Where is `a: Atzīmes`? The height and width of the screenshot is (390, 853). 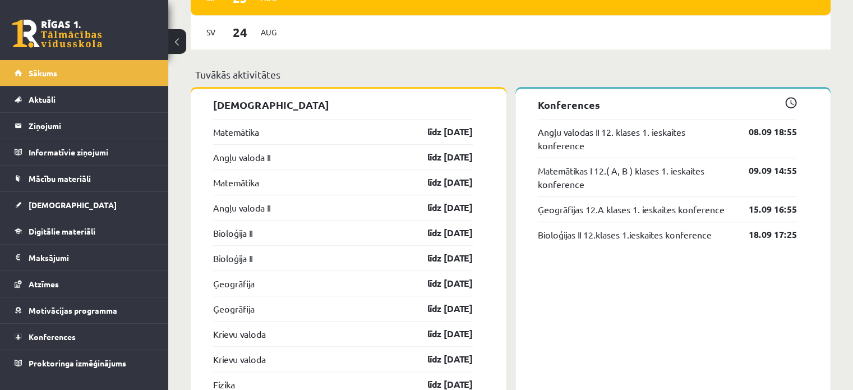 a: Atzīmes is located at coordinates (84, 284).